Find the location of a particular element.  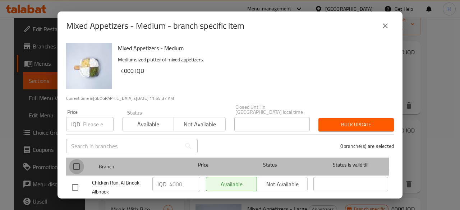

button: Bulk update is located at coordinates (356, 125).